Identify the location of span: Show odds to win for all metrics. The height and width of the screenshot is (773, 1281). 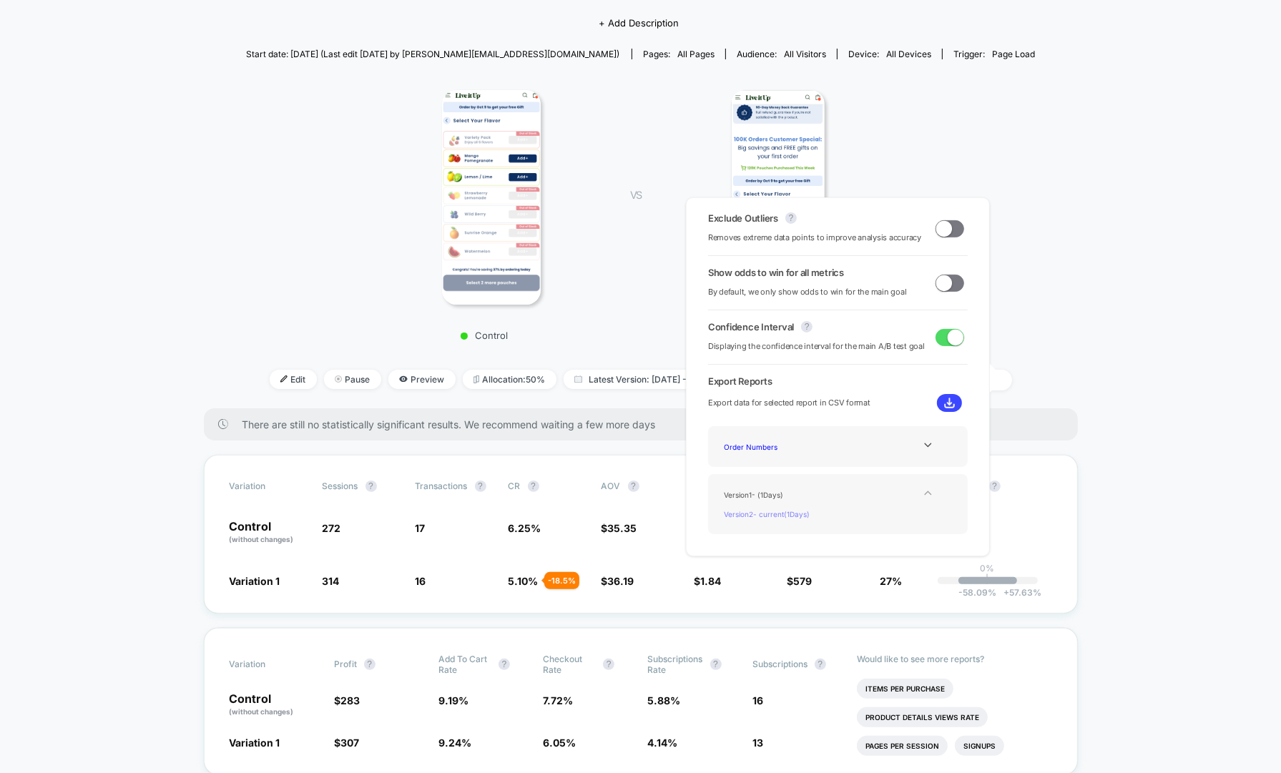
(776, 273).